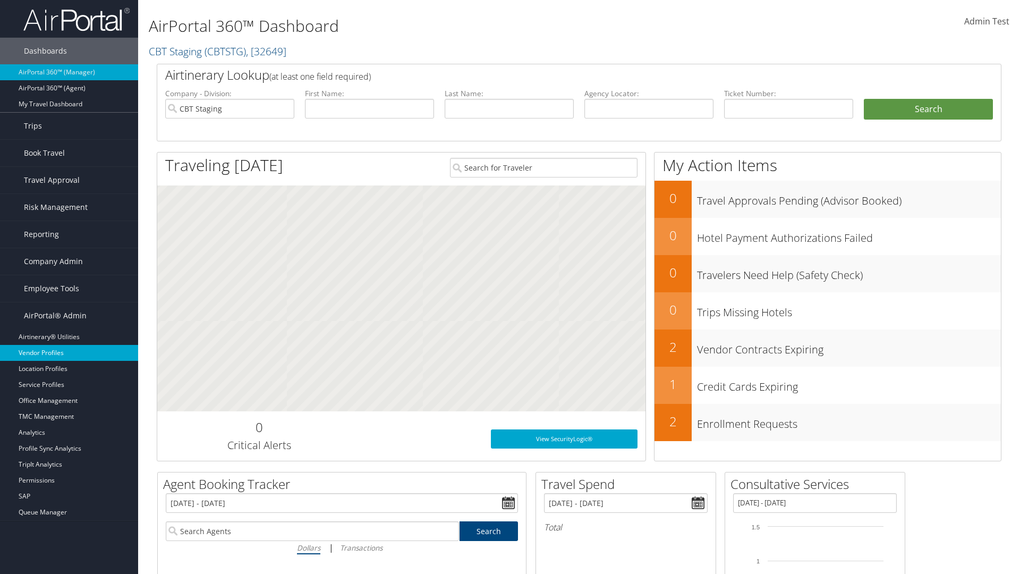 This screenshot has height=574, width=1020. I want to click on a: View SecurityLogic®, so click(564, 439).